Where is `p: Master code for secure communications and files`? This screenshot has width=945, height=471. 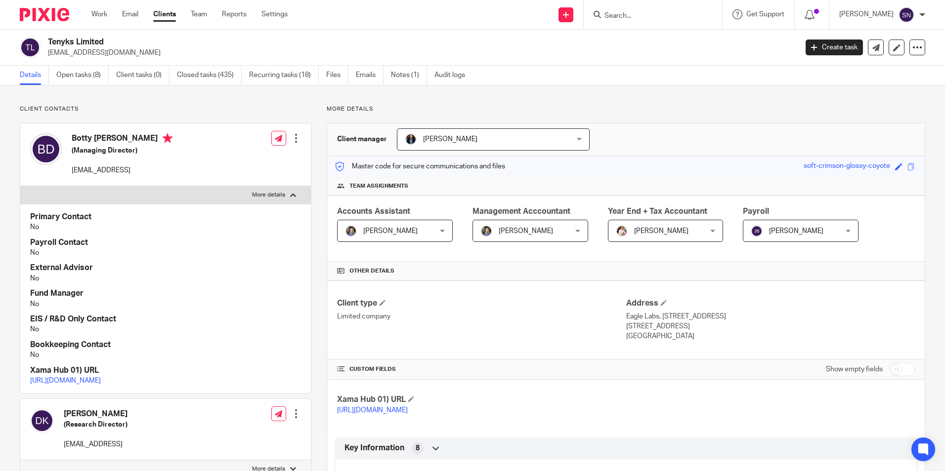
p: Master code for secure communications and files is located at coordinates (420, 167).